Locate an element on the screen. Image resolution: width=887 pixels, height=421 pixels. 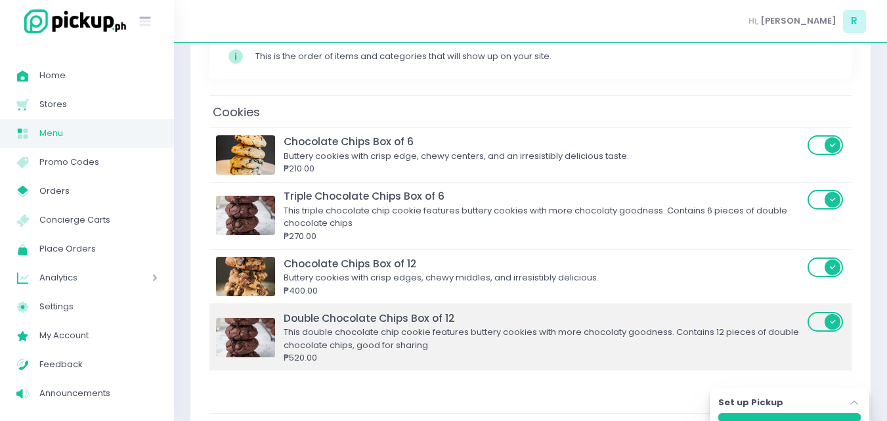
span: Hi, is located at coordinates (753, 21).